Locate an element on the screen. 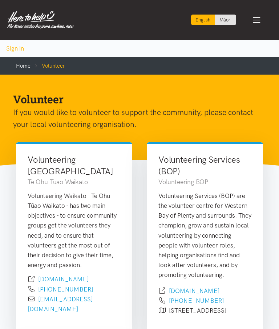 This screenshot has height=329, width=279. h3: Volunteering BOP is located at coordinates (205, 182).